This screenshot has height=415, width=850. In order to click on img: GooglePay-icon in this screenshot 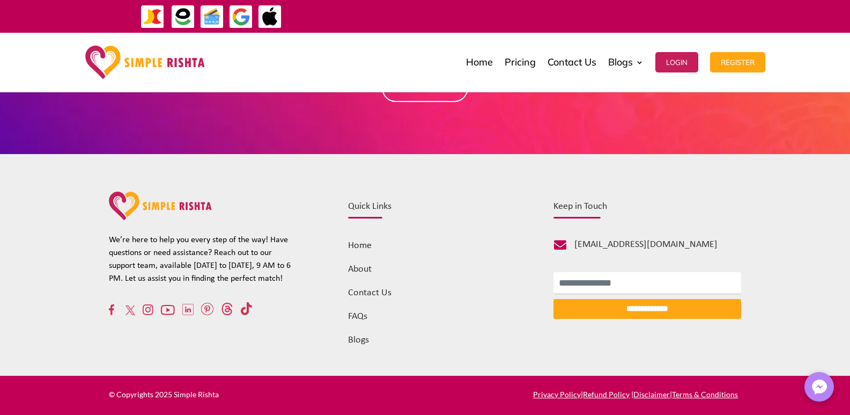, I will do `click(241, 17)`.